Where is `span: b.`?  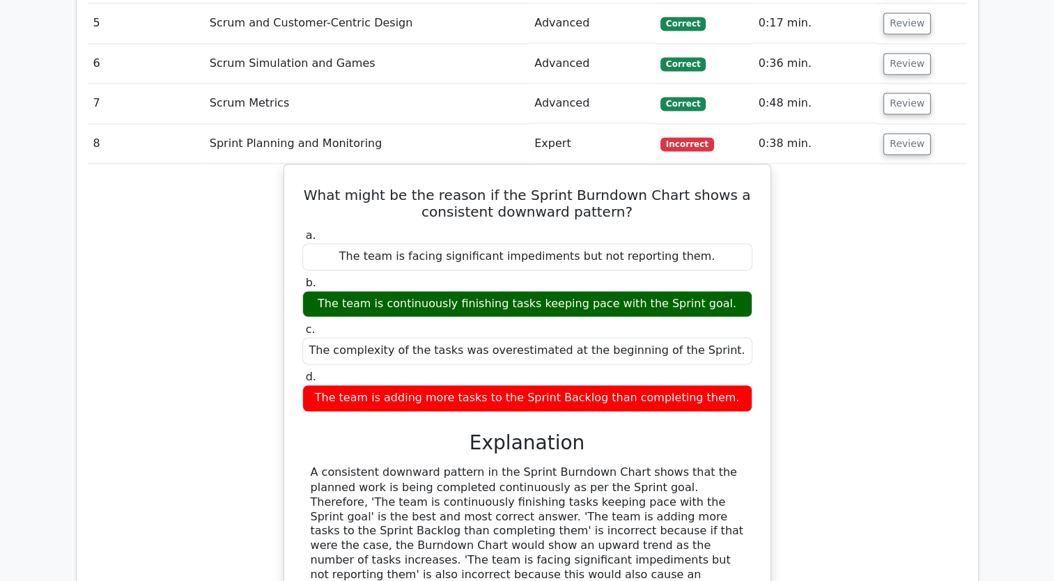 span: b. is located at coordinates (311, 282).